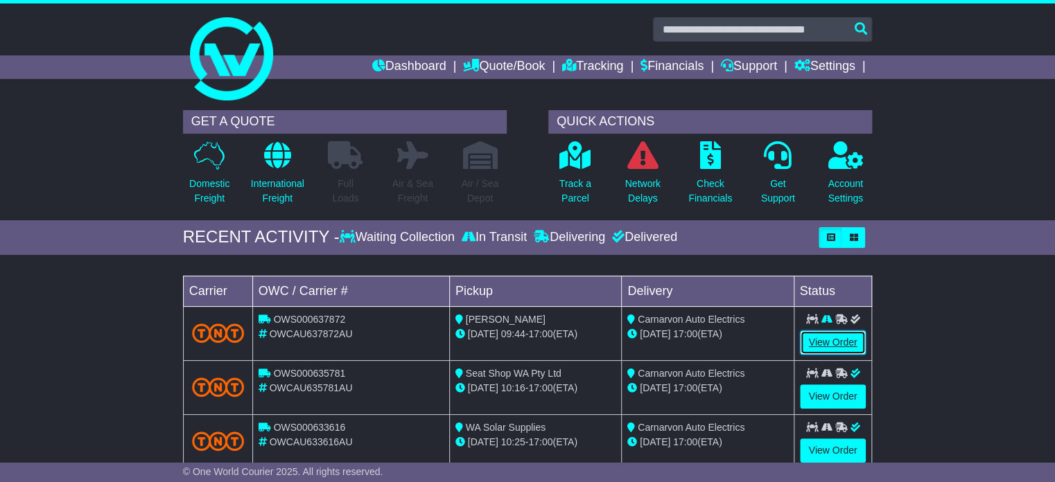 The image size is (1055, 482). What do you see at coordinates (710, 191) in the screenshot?
I see `p: Check Financials` at bounding box center [710, 191].